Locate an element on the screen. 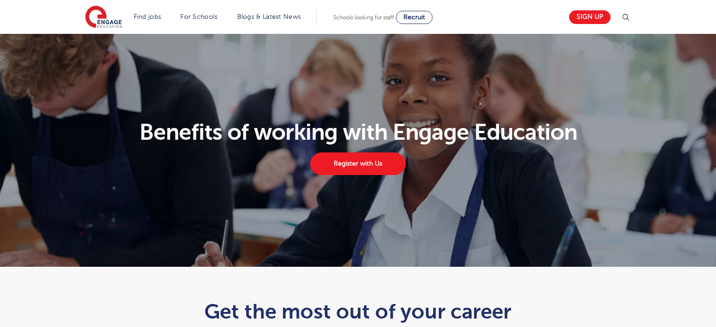 The height and width of the screenshot is (327, 716). a: Blogs & Latest News is located at coordinates (269, 16).